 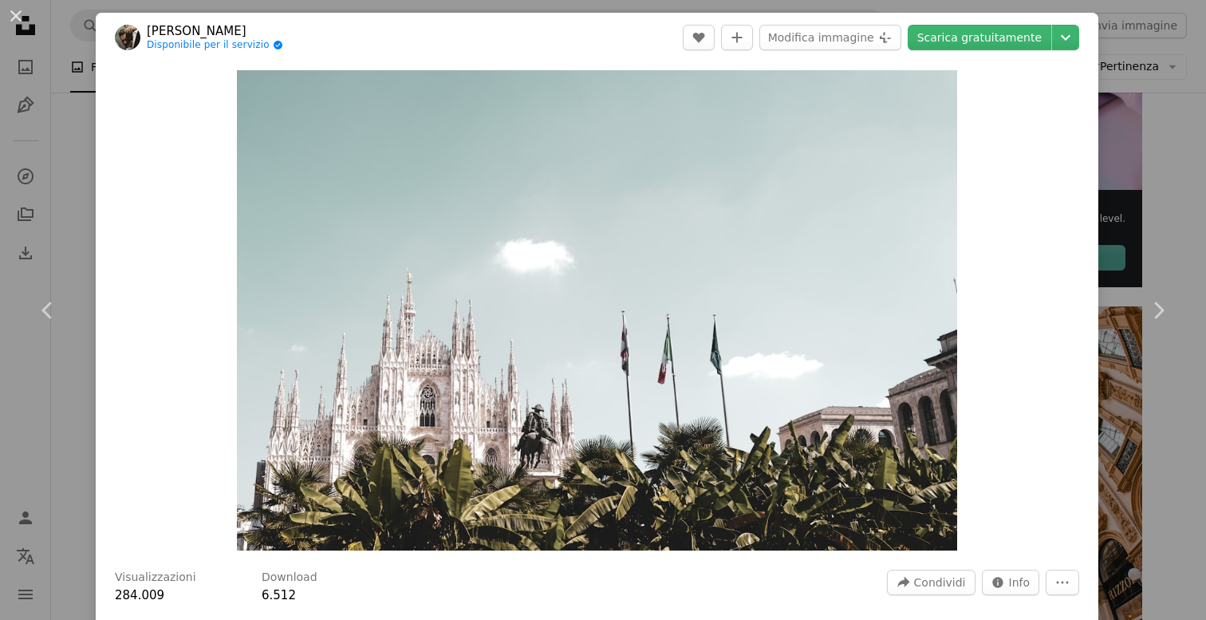 What do you see at coordinates (980, 37) in the screenshot?
I see `a: Scarica gratuitamente` at bounding box center [980, 37].